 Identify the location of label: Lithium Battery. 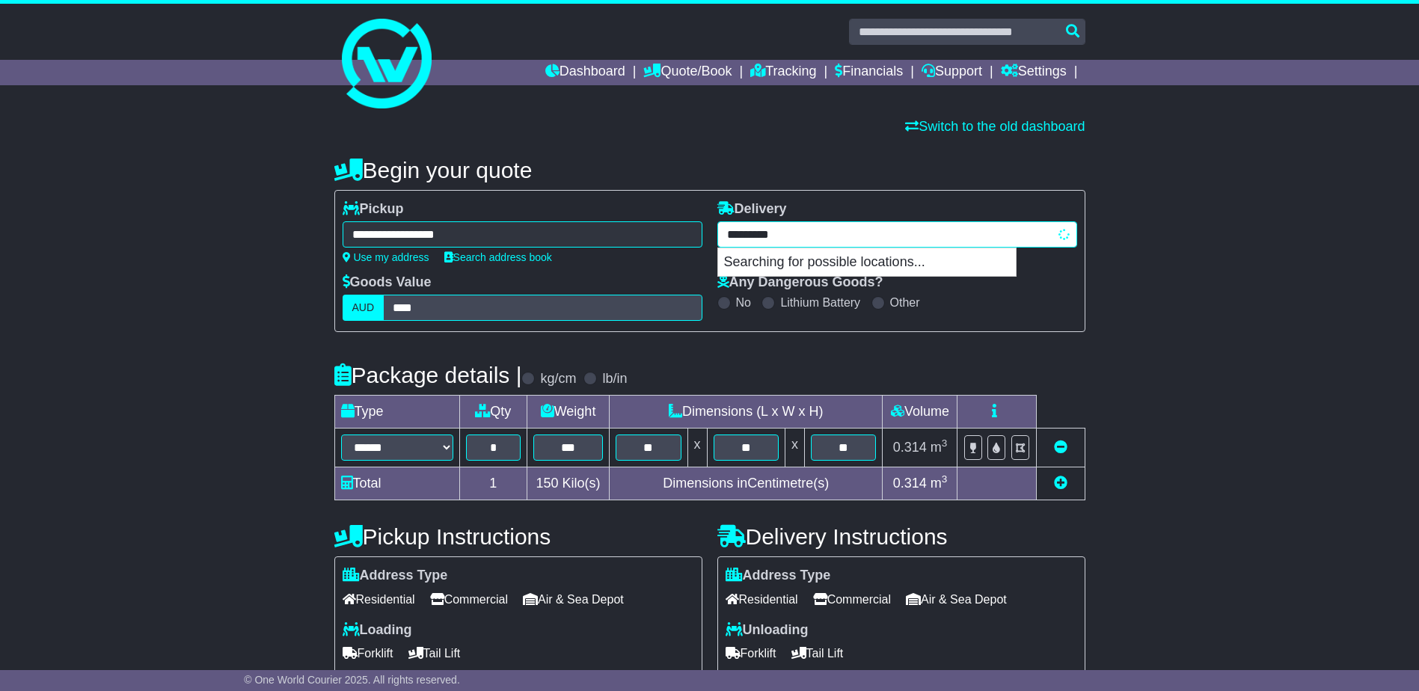
(820, 302).